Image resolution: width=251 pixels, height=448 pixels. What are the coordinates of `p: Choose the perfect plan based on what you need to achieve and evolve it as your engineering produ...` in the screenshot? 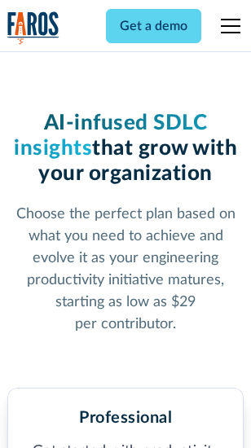 It's located at (125, 270).